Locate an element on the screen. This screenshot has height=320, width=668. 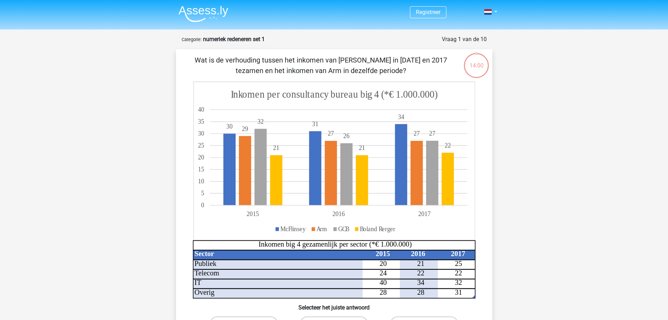
img: Assessly is located at coordinates (203, 14).